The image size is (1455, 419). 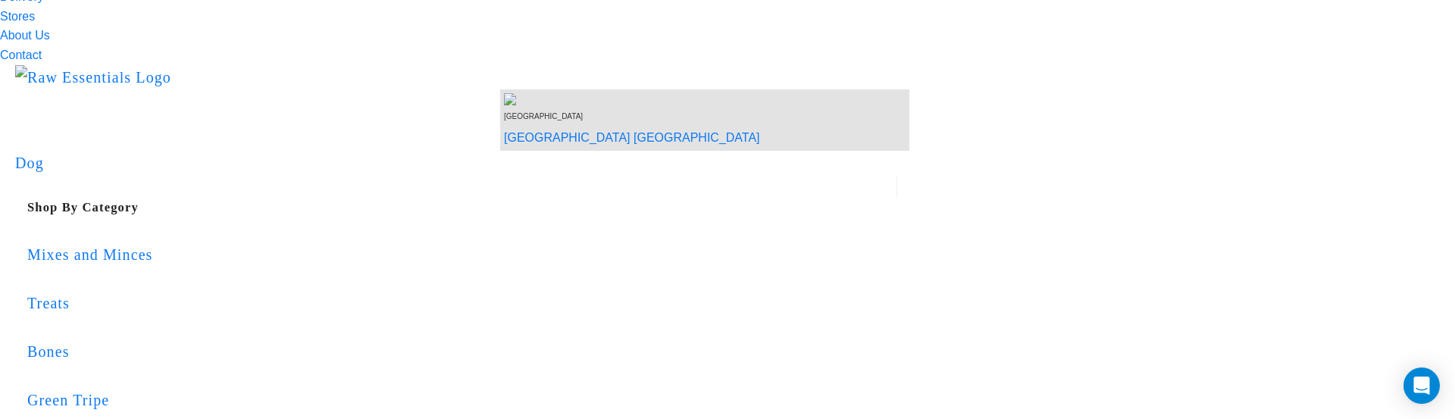 What do you see at coordinates (462, 255) in the screenshot?
I see `a: Mixes and Minces` at bounding box center [462, 255].